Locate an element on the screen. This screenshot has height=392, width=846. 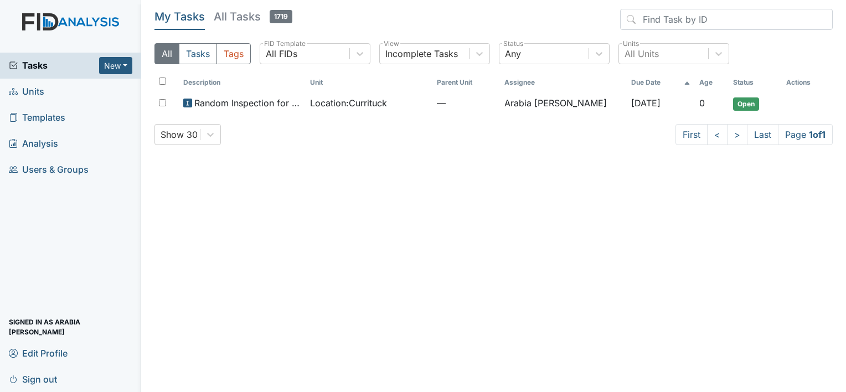
span: Random Inspection for Evening is located at coordinates (248, 103).